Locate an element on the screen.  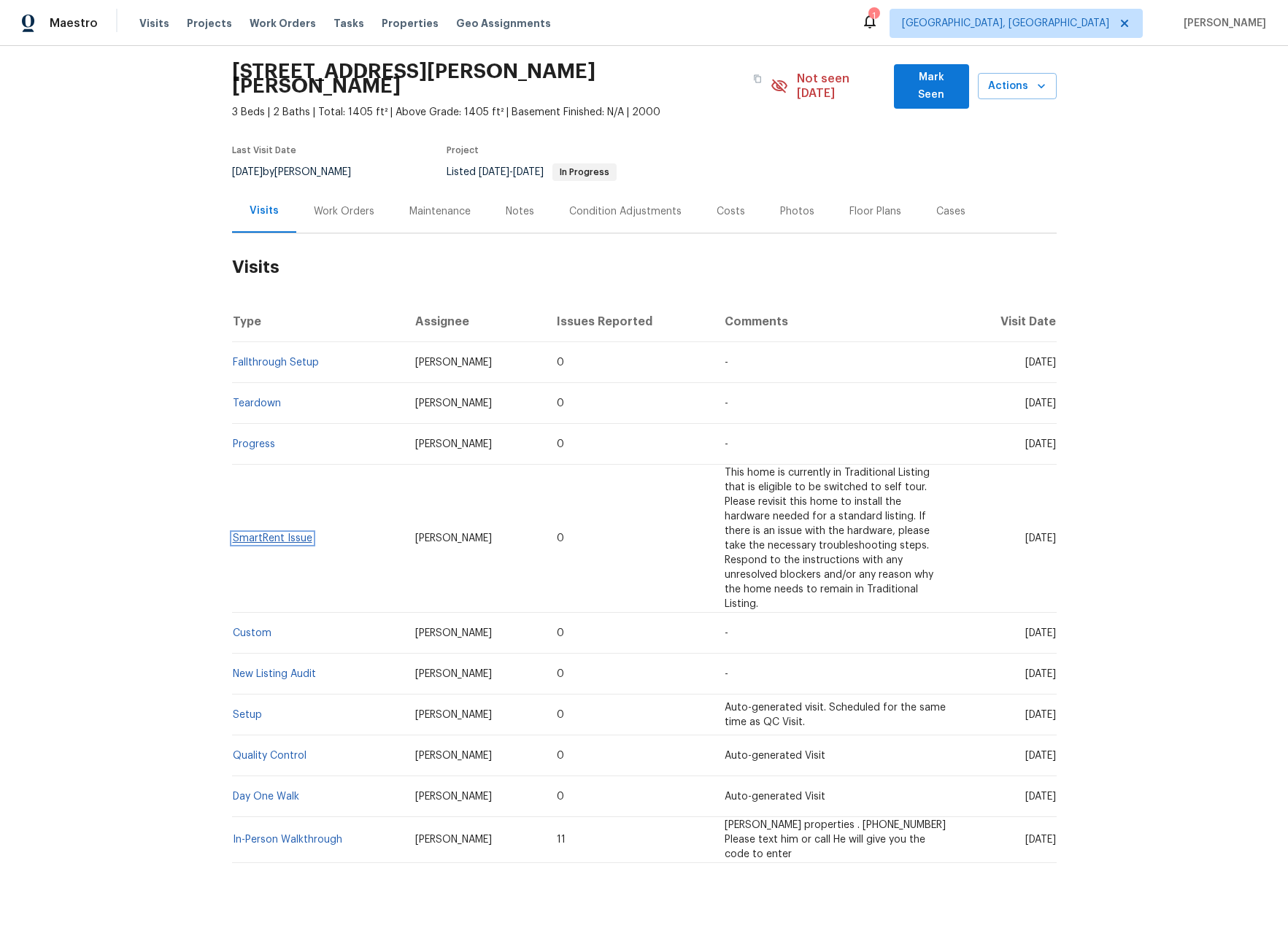
div: Notes is located at coordinates (520, 211).